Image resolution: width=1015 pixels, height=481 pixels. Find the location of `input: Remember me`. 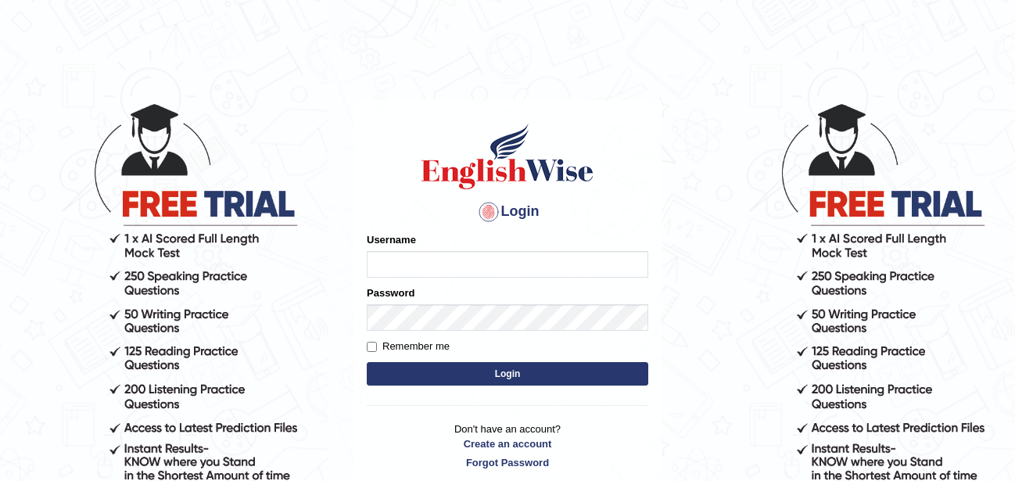

input: Remember me is located at coordinates (372, 347).